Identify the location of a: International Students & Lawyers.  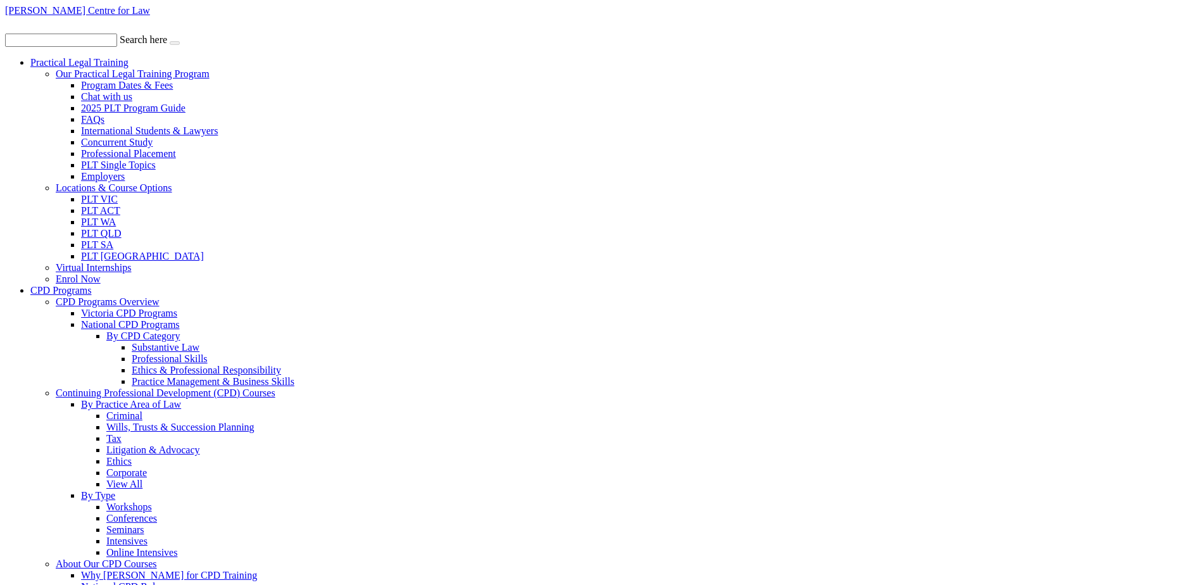
(149, 130).